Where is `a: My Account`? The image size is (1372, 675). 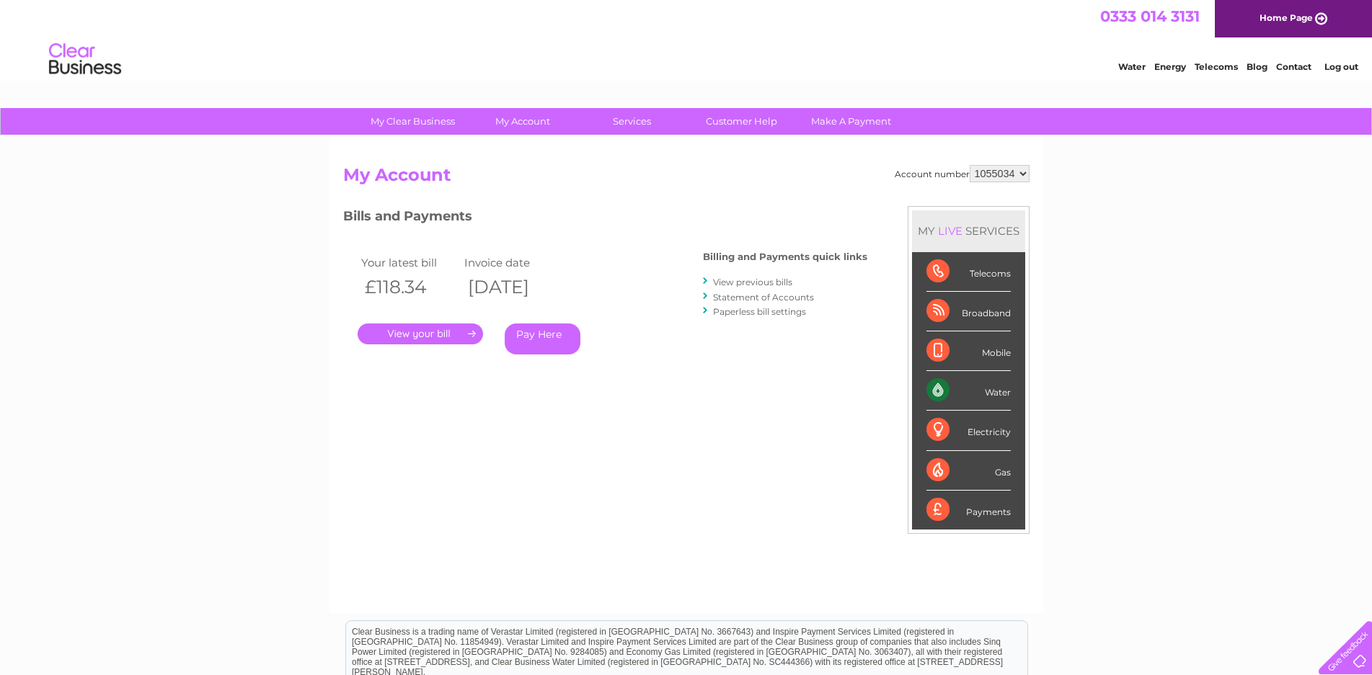 a: My Account is located at coordinates (522, 121).